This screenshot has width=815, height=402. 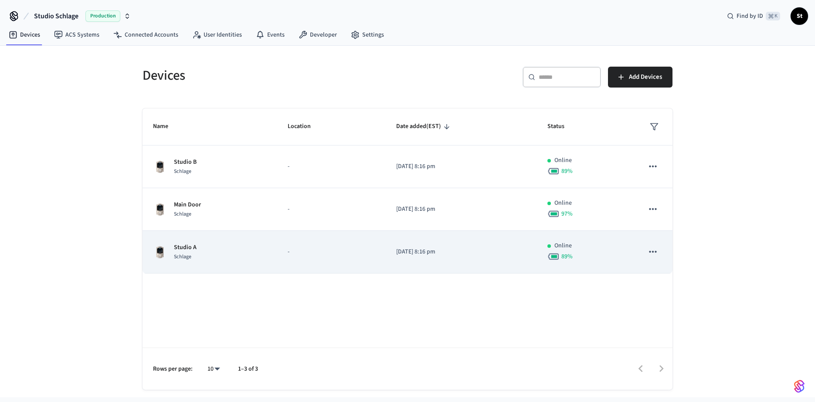 What do you see at coordinates (185, 248) in the screenshot?
I see `p: Studio A` at bounding box center [185, 248].